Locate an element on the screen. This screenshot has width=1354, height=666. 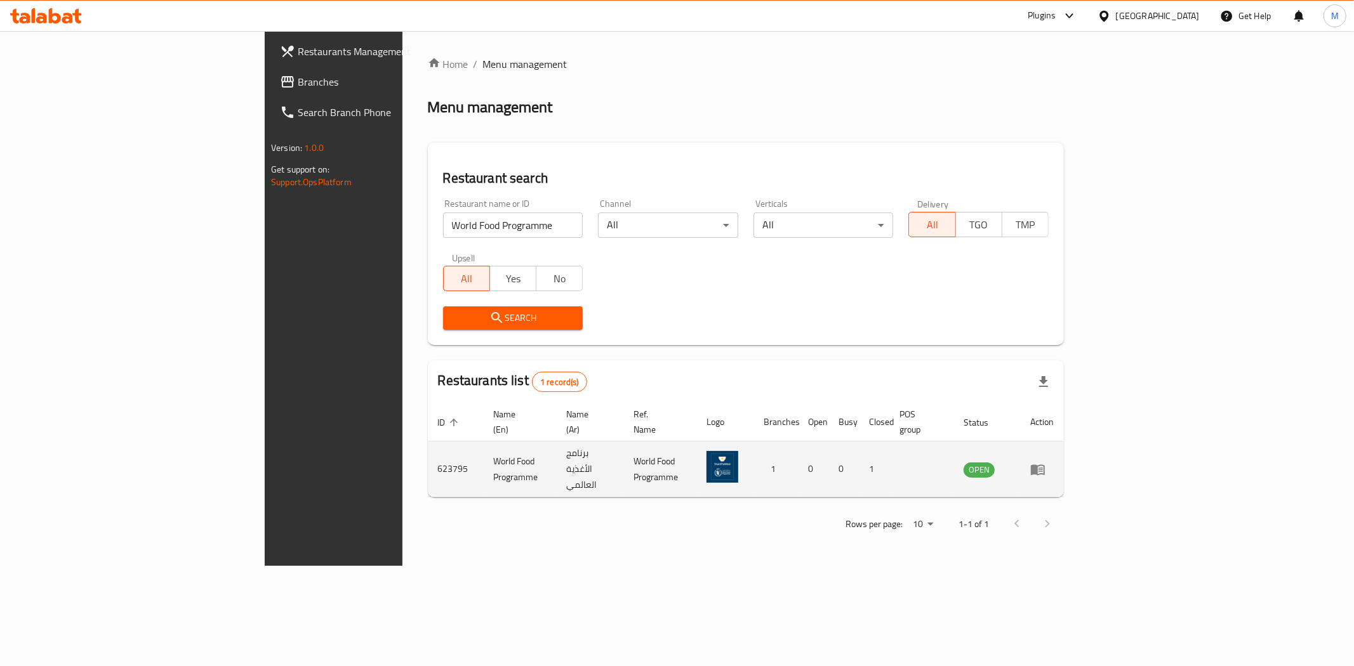
span: Branches is located at coordinates (389, 82).